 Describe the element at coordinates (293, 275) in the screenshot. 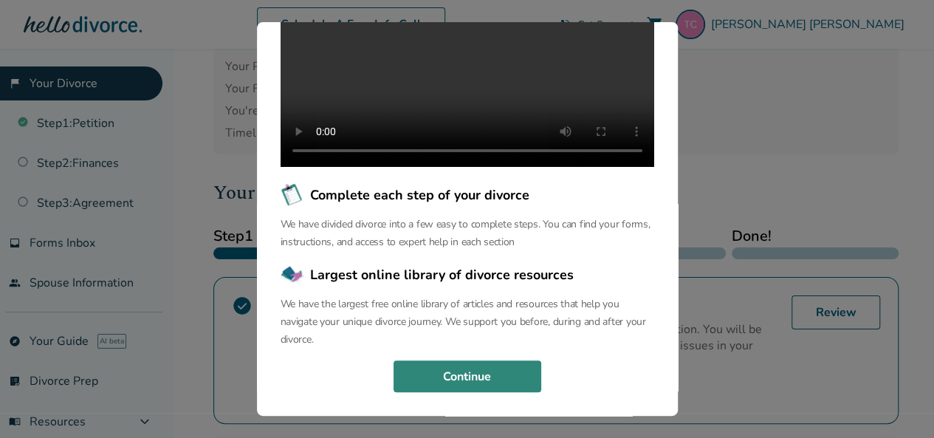

I see `img: Largest online library of divorce resources` at that location.